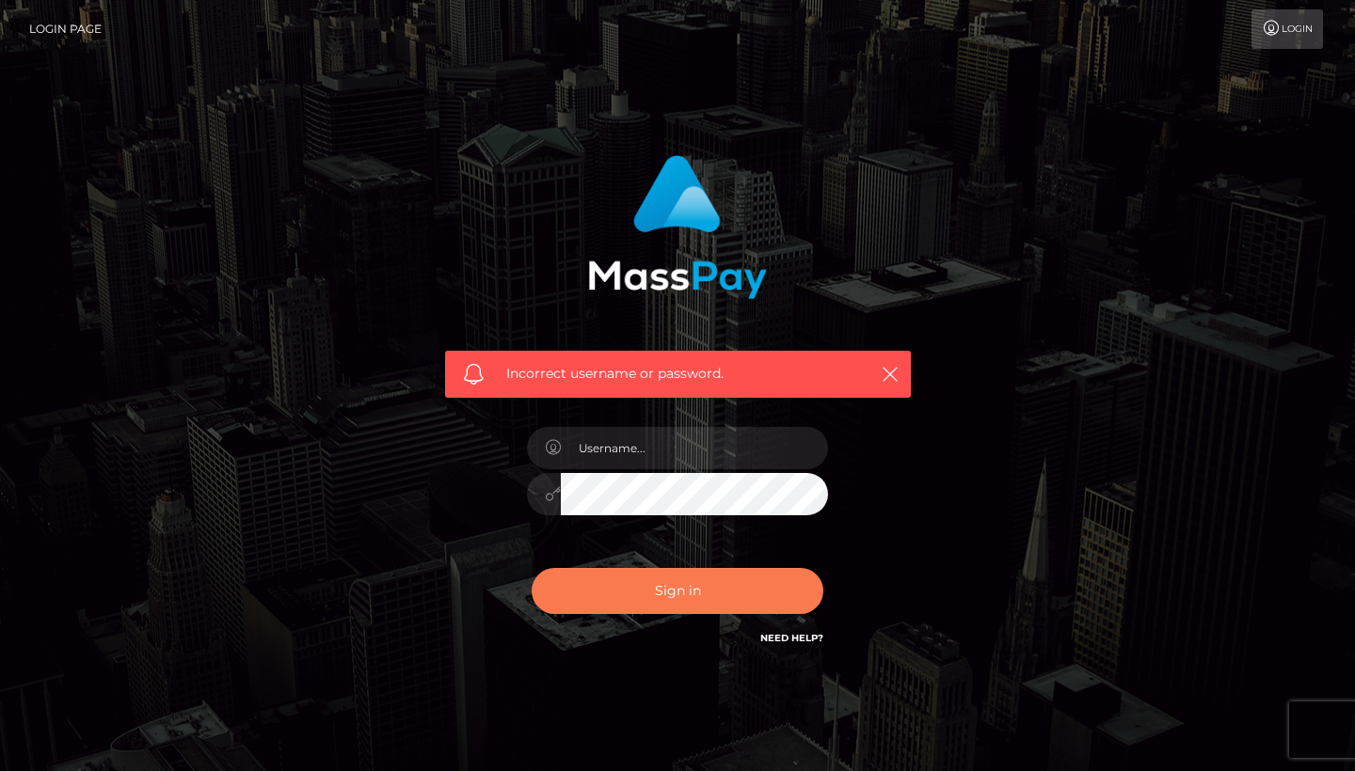 The image size is (1355, 771). Describe the element at coordinates (677, 591) in the screenshot. I see `button: Sign in` at that location.